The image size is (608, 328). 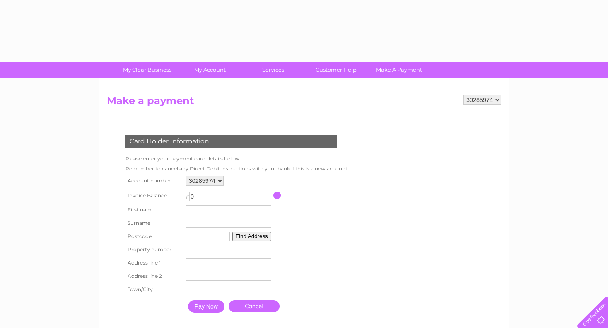 What do you see at coordinates (210, 70) in the screenshot?
I see `a: My Account` at bounding box center [210, 70].